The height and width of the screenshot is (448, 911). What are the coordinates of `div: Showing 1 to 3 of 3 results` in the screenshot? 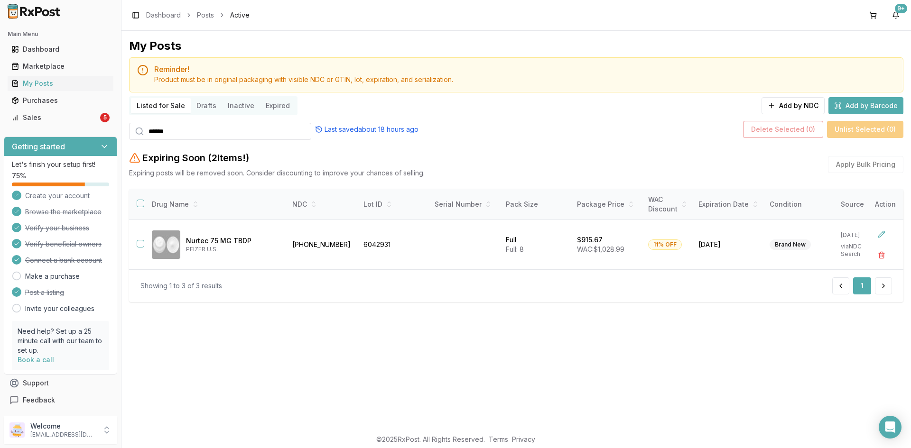 It's located at (181, 286).